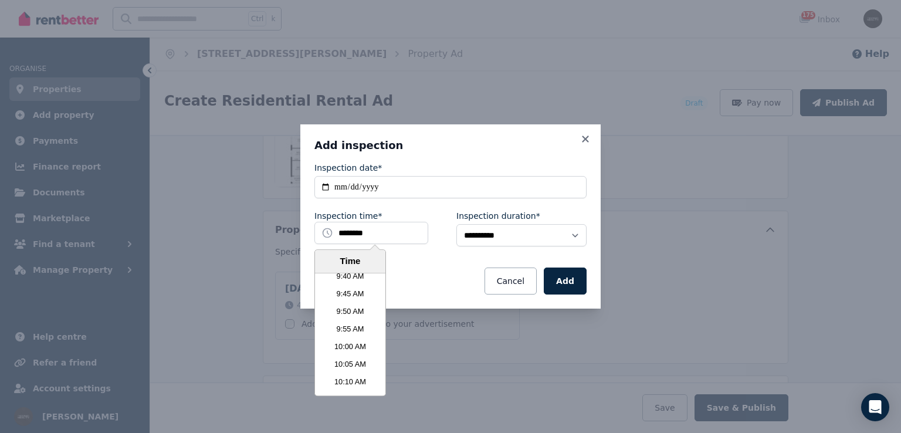  I want to click on li: 10:00 AM, so click(350, 347).